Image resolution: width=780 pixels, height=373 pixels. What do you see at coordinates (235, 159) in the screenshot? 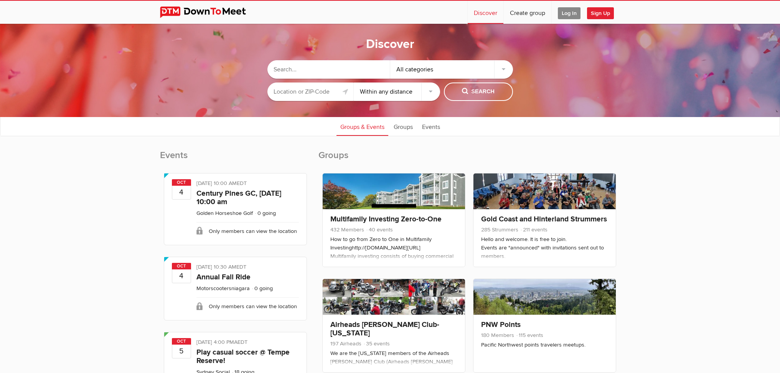
I see `h2: Events` at bounding box center [235, 159].